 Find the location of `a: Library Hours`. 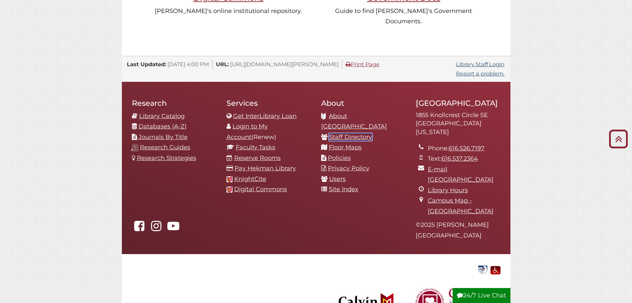

a: Library Hours is located at coordinates (448, 190).